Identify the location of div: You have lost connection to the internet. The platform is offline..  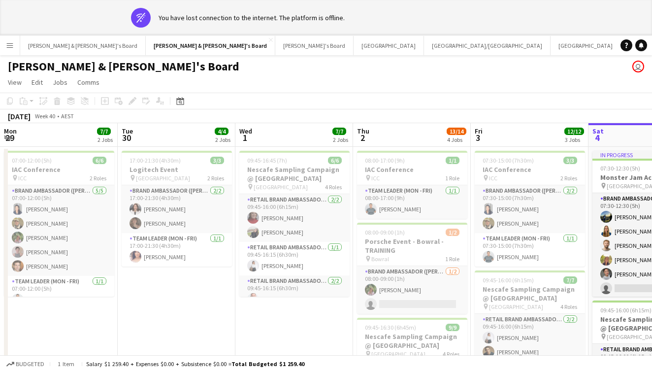
(252, 18).